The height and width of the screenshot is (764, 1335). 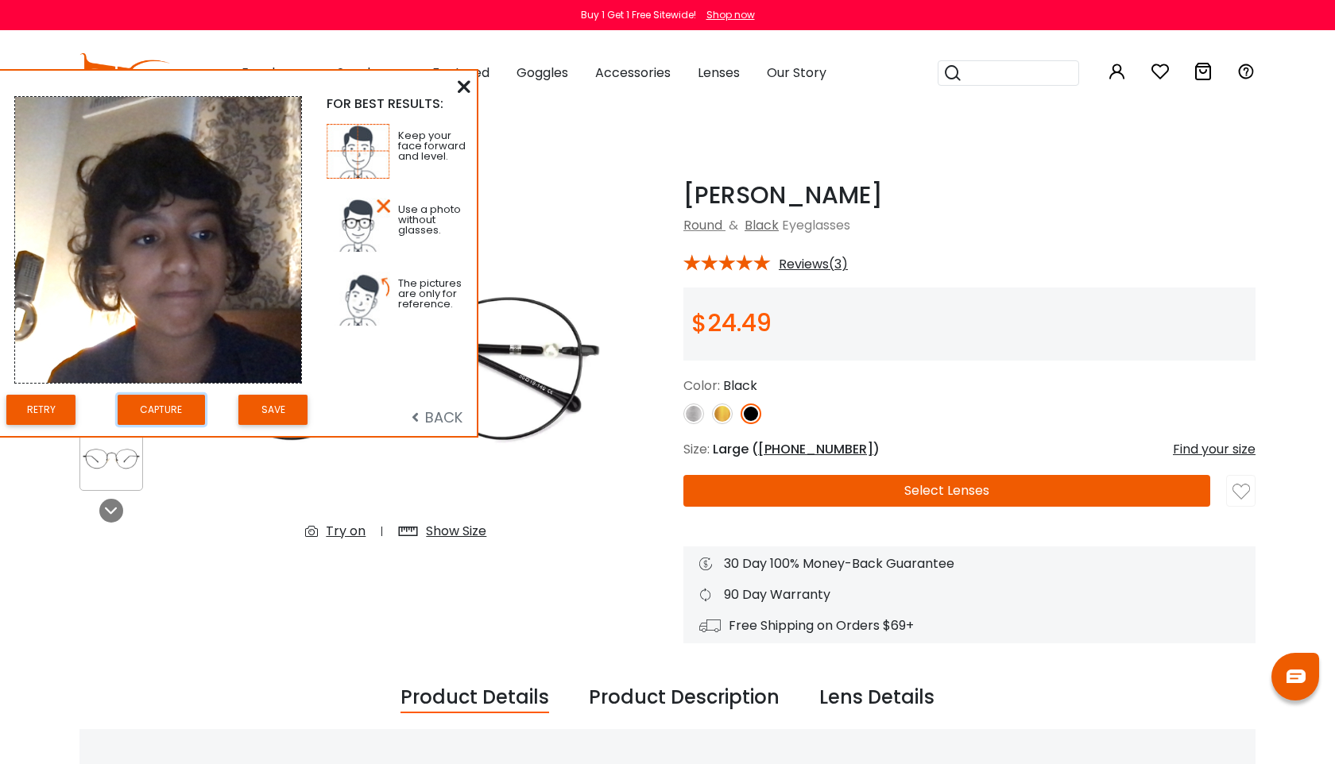 I want to click on button: Select Lenses, so click(x=946, y=491).